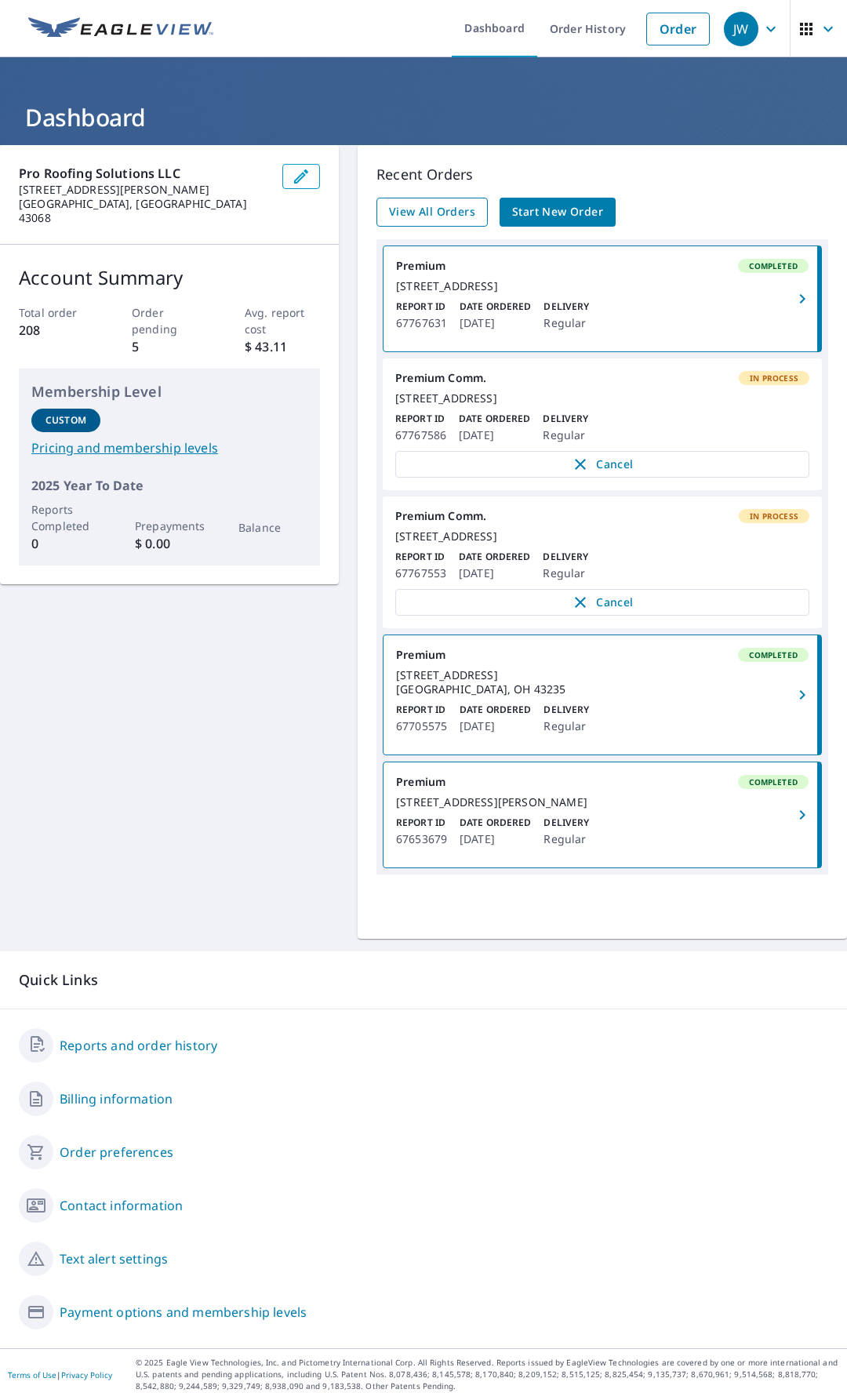 The width and height of the screenshot is (847, 1400). What do you see at coordinates (138, 1046) in the screenshot?
I see `a: Reports and order history` at bounding box center [138, 1046].